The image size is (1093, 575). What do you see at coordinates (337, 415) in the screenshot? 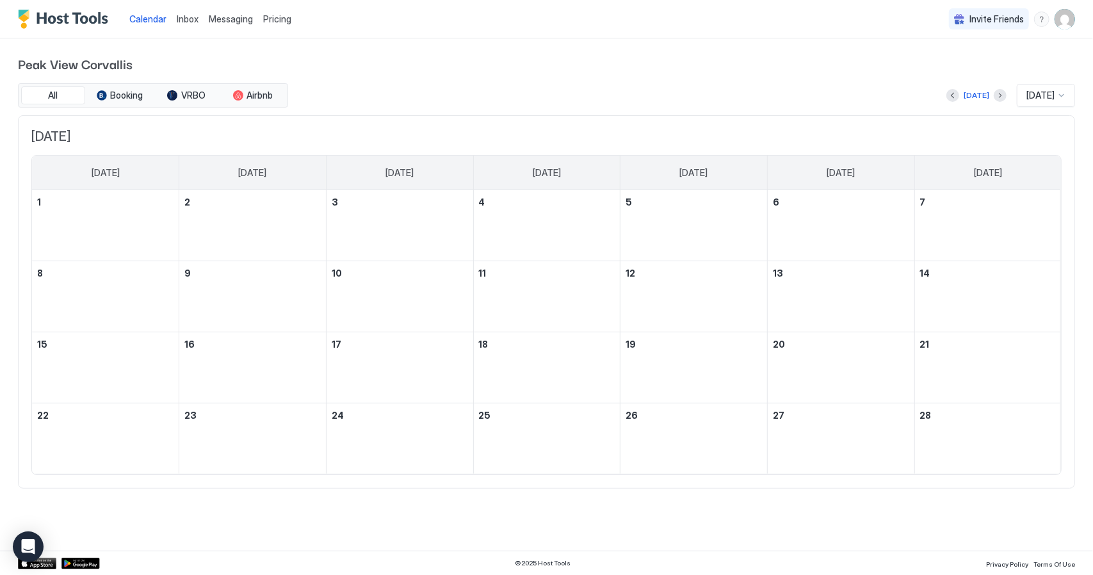
I see `span: 24` at bounding box center [337, 415].